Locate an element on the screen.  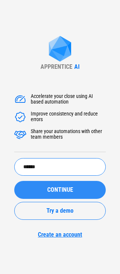
span: CONTINUE is located at coordinates (60, 190).